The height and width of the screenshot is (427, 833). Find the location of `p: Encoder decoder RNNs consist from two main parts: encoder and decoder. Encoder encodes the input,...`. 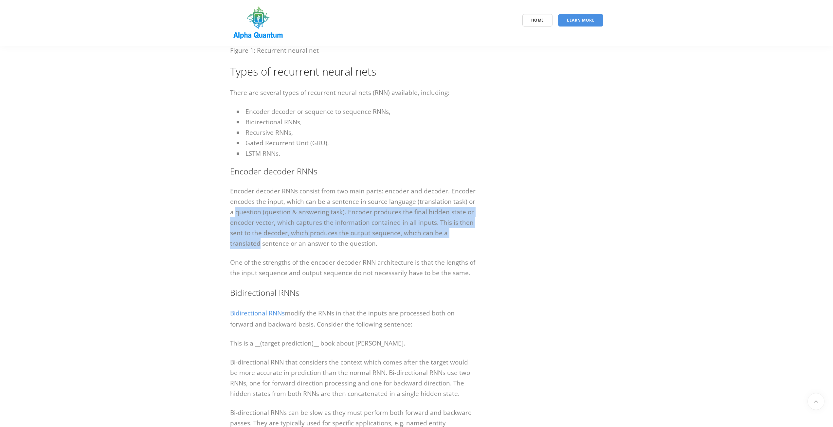

p: Encoder decoder RNNs consist from two main parts: encoder and decoder. Encoder encodes the input,... is located at coordinates (353, 217).